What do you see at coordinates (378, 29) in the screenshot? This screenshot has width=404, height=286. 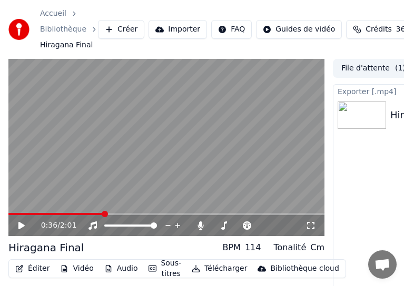 I see `span: Crédits` at bounding box center [378, 29].